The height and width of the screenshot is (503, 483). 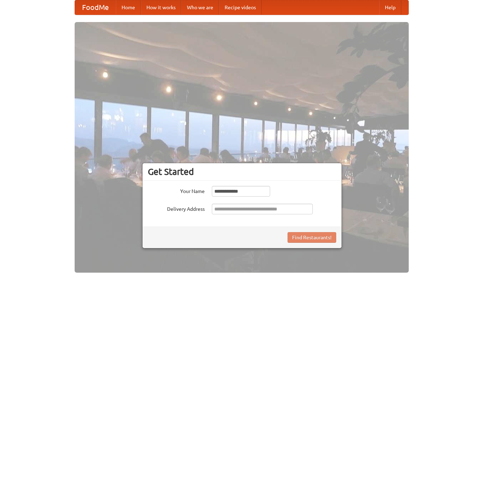 I want to click on a: Who we are, so click(x=200, y=7).